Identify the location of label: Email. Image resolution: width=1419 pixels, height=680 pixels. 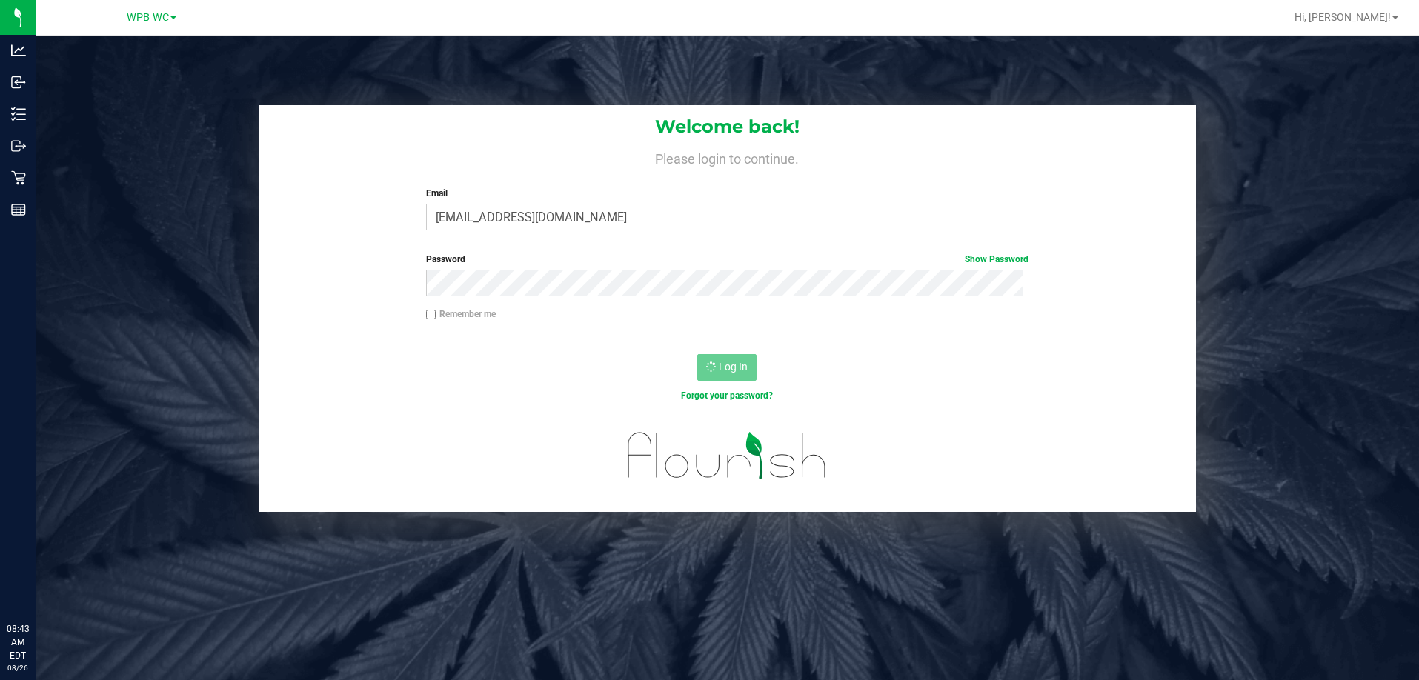
(727, 193).